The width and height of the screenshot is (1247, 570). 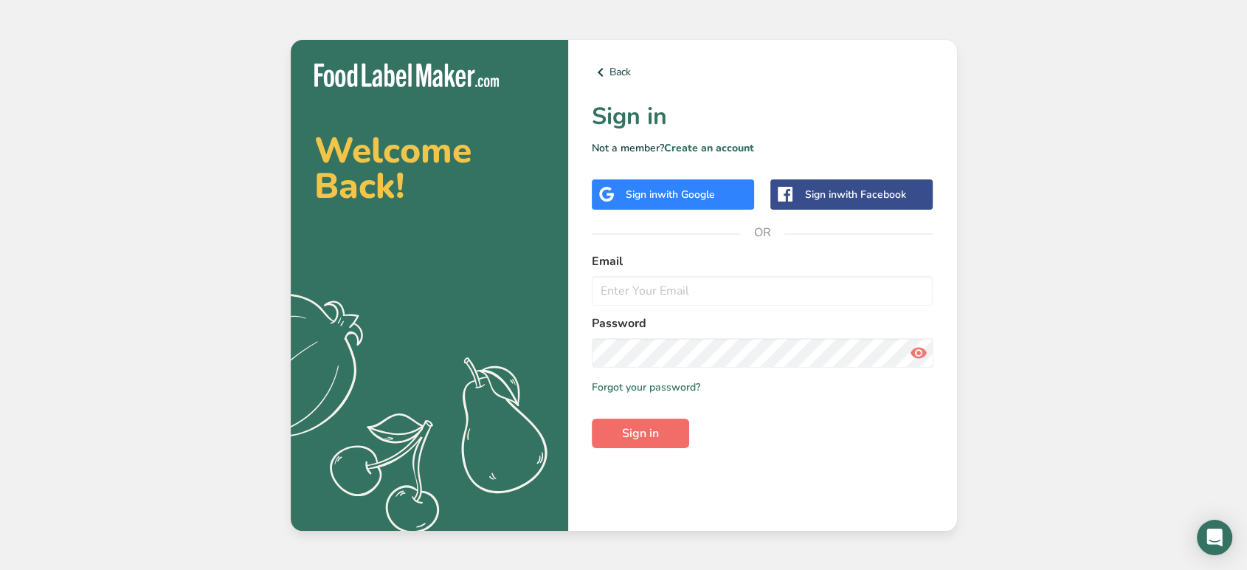 What do you see at coordinates (762, 291) in the screenshot?
I see `input: Enter Your Email` at bounding box center [762, 291].